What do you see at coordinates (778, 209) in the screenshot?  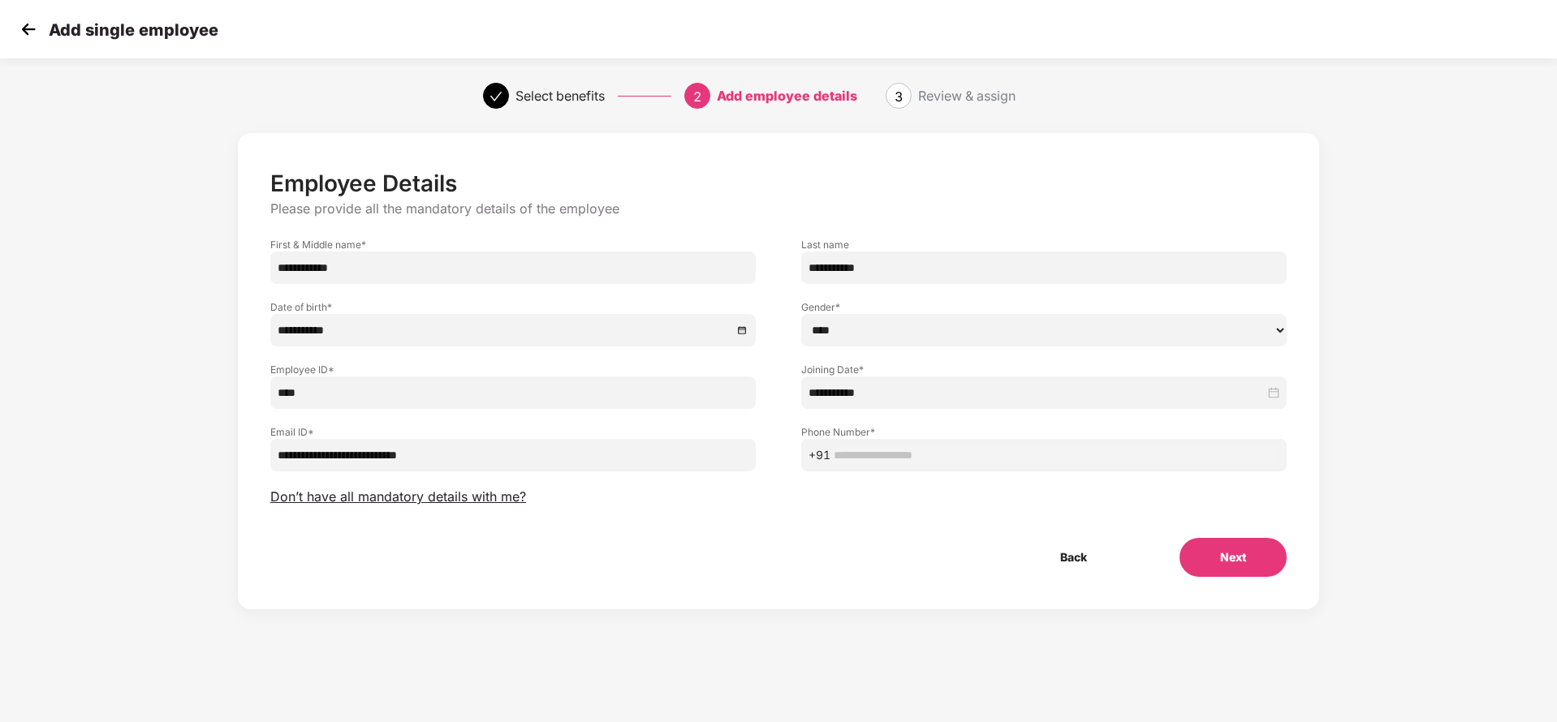 I see `p: Please provide all the mandatory details of the employee` at bounding box center [778, 209].